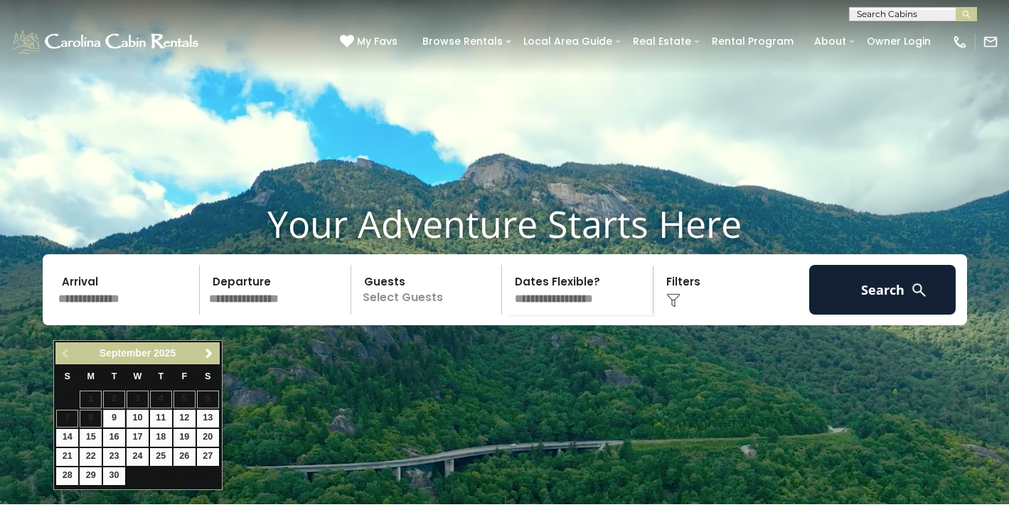  Describe the element at coordinates (209, 354) in the screenshot. I see `span: Next` at that location.